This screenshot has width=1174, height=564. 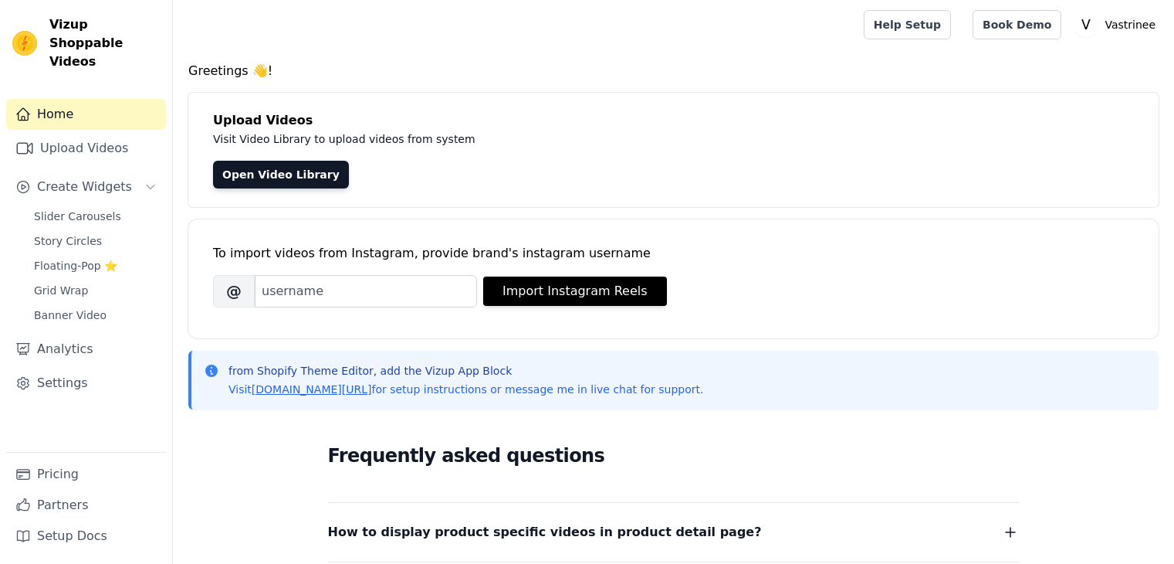 I want to click on a: Partners, so click(x=86, y=505).